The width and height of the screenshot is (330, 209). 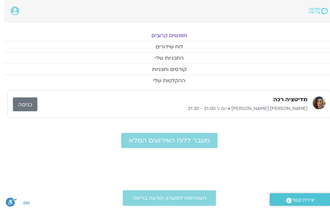 I want to click on a: מעבר ללוח האירועים המלא, so click(x=165, y=140).